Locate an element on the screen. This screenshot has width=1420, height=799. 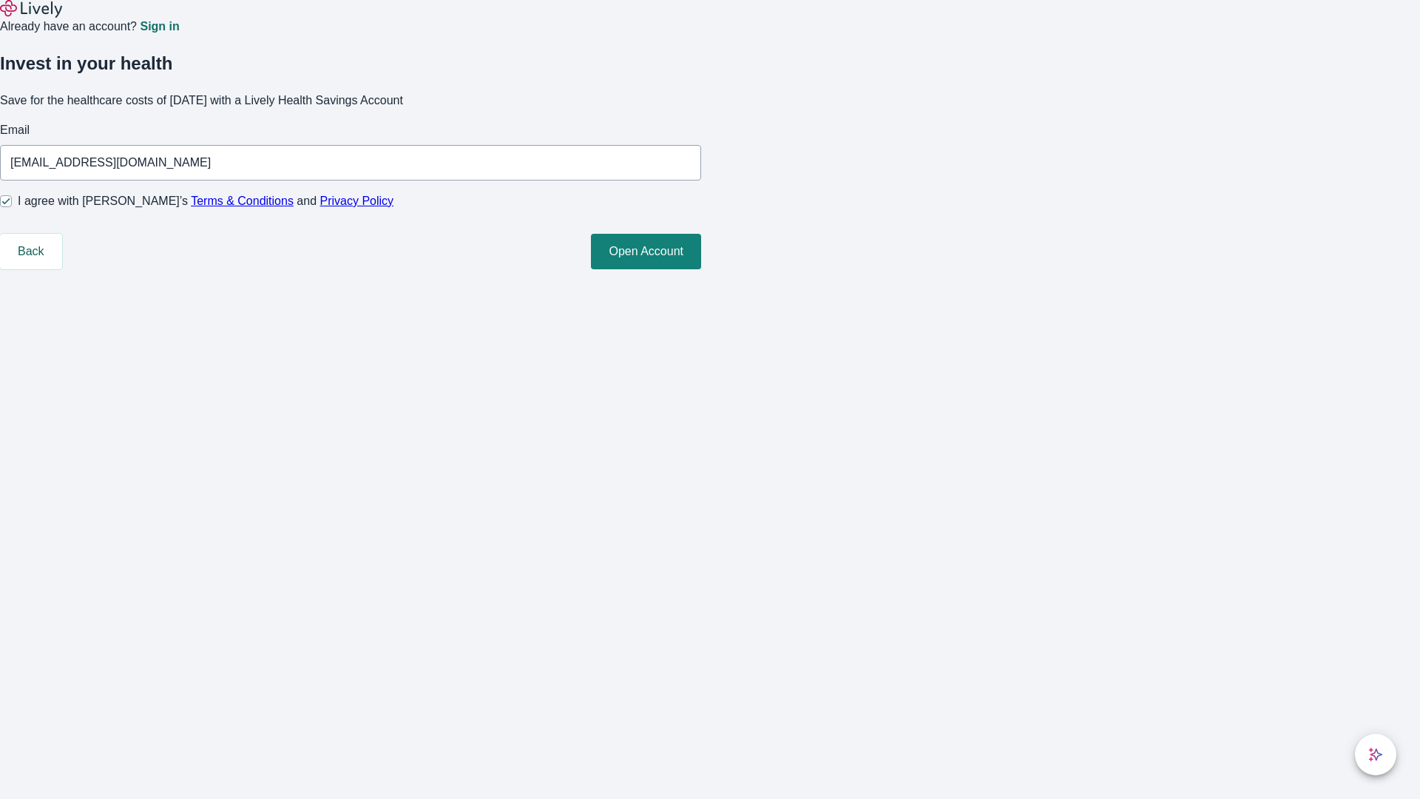
a: Privacy Policy is located at coordinates (357, 200).